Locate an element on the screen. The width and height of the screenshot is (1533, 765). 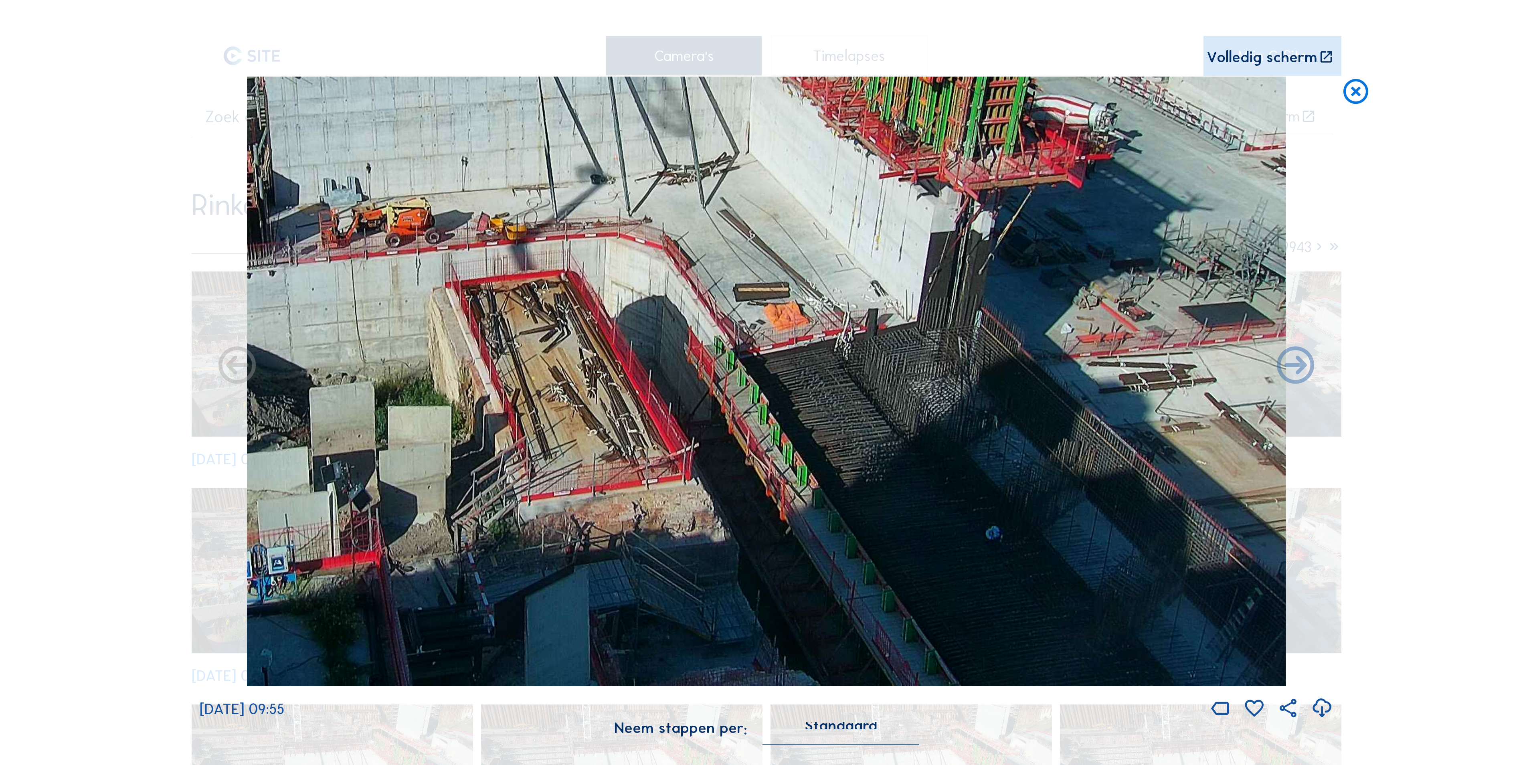
div: Neem stappen per: is located at coordinates (680, 727).